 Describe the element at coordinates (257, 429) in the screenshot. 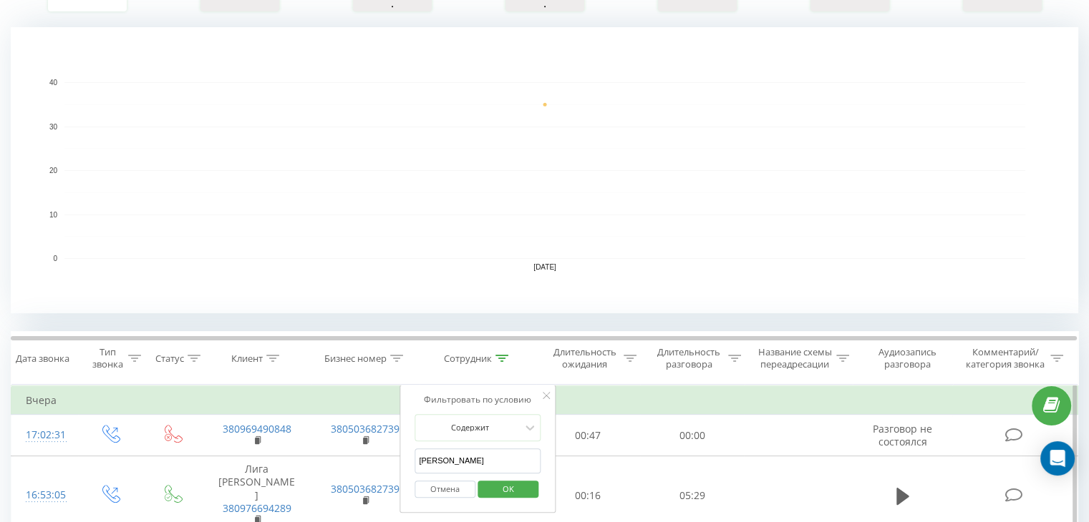

I see `a: 380969490848` at that location.